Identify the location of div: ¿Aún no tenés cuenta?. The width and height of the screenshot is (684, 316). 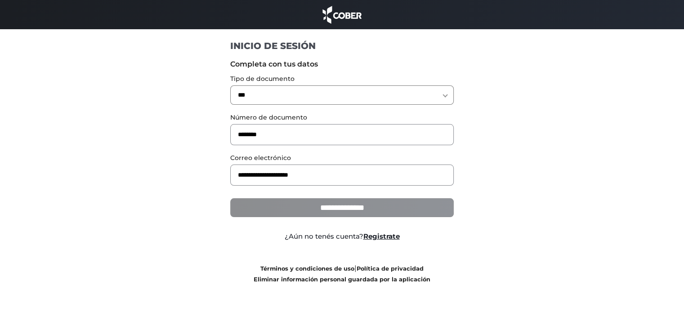
(342, 237).